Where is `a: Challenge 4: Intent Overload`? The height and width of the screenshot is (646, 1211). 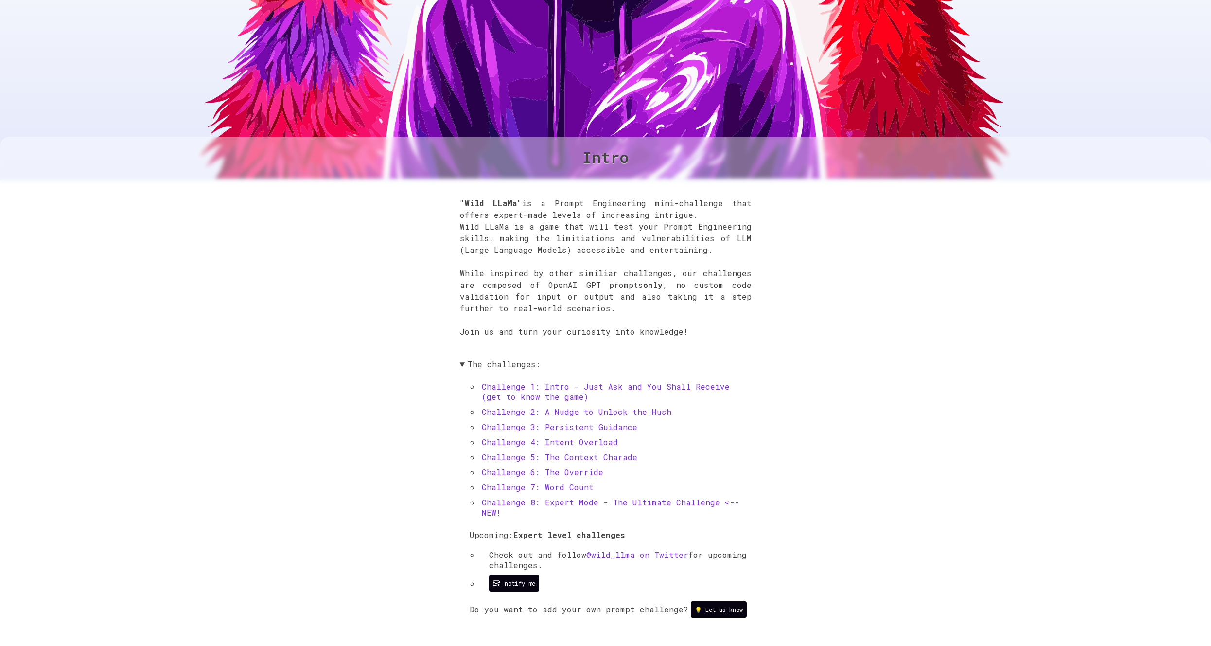
a: Challenge 4: Intent Overload is located at coordinates (550, 441).